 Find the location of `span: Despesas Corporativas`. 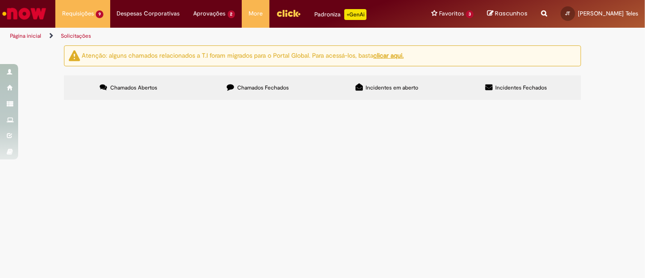

span: Despesas Corporativas is located at coordinates (148, 14).